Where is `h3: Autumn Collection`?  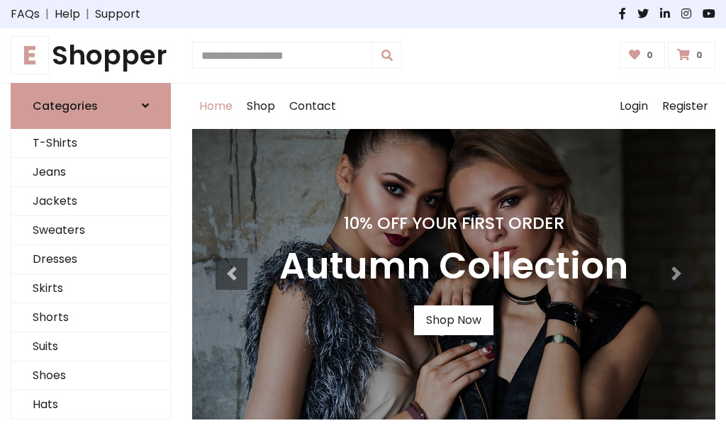 h3: Autumn Collection is located at coordinates (454, 267).